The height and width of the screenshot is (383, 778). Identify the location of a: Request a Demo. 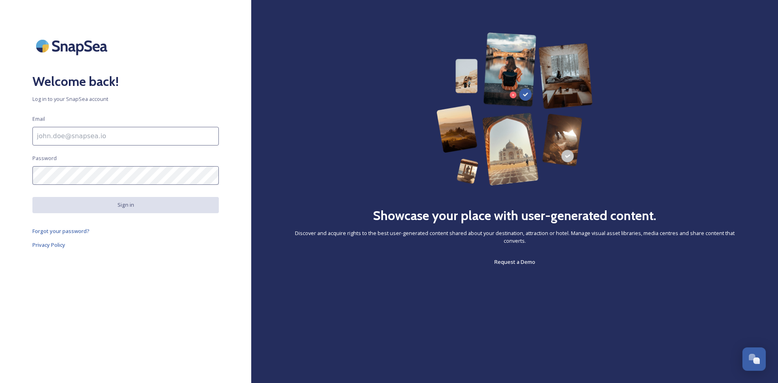
(515, 262).